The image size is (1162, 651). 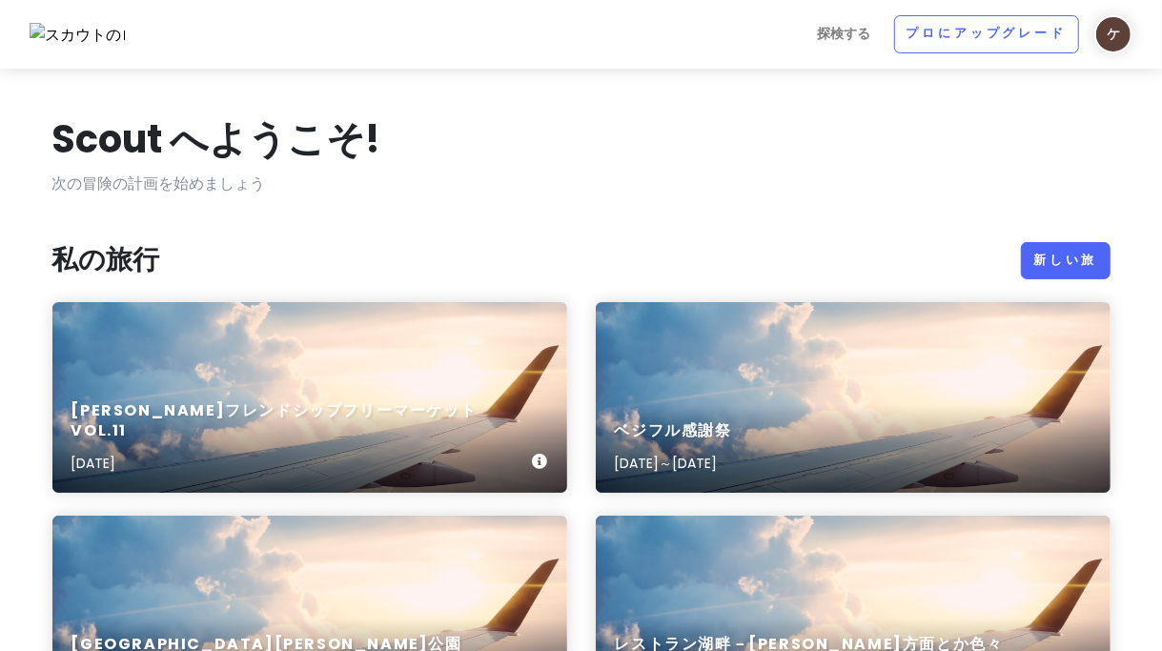 What do you see at coordinates (1114, 34) in the screenshot?
I see `img: ユーザープロフィール` at bounding box center [1114, 34].